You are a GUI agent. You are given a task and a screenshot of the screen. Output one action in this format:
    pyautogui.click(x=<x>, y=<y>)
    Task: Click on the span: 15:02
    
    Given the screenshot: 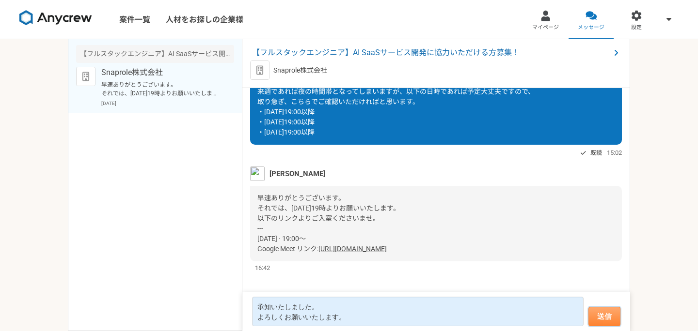 What is the action you would take?
    pyautogui.click(x=614, y=153)
    